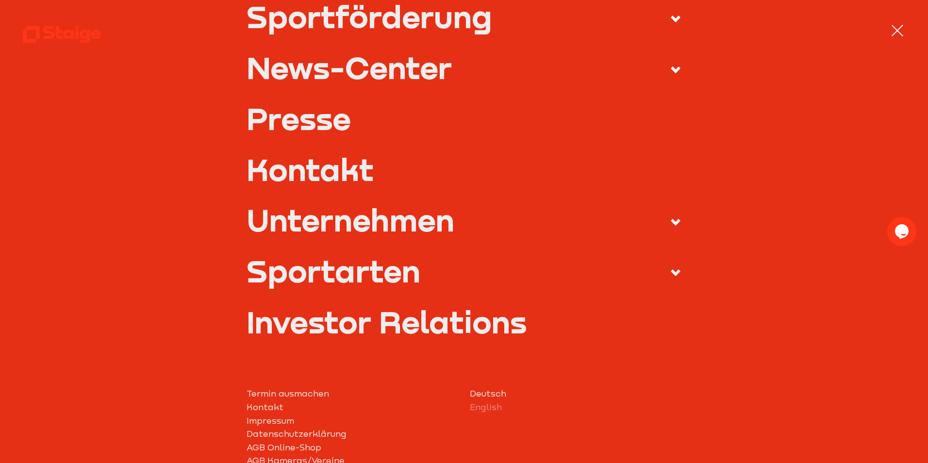  I want to click on a: Impressum, so click(352, 421).